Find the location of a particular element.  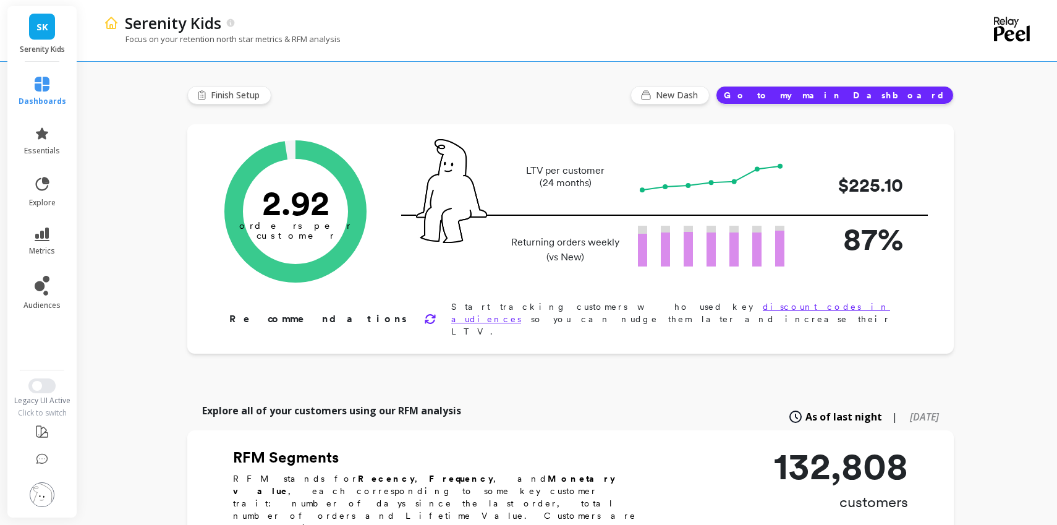

tspan: customer is located at coordinates (295, 236).